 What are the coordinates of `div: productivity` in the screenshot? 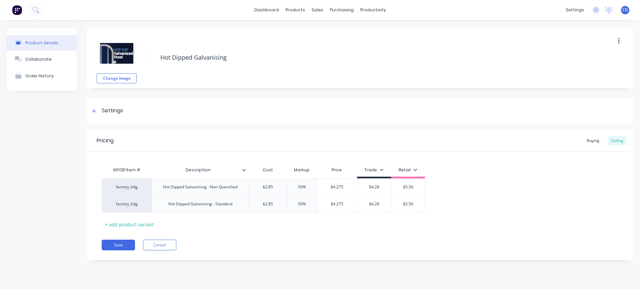 It's located at (373, 10).